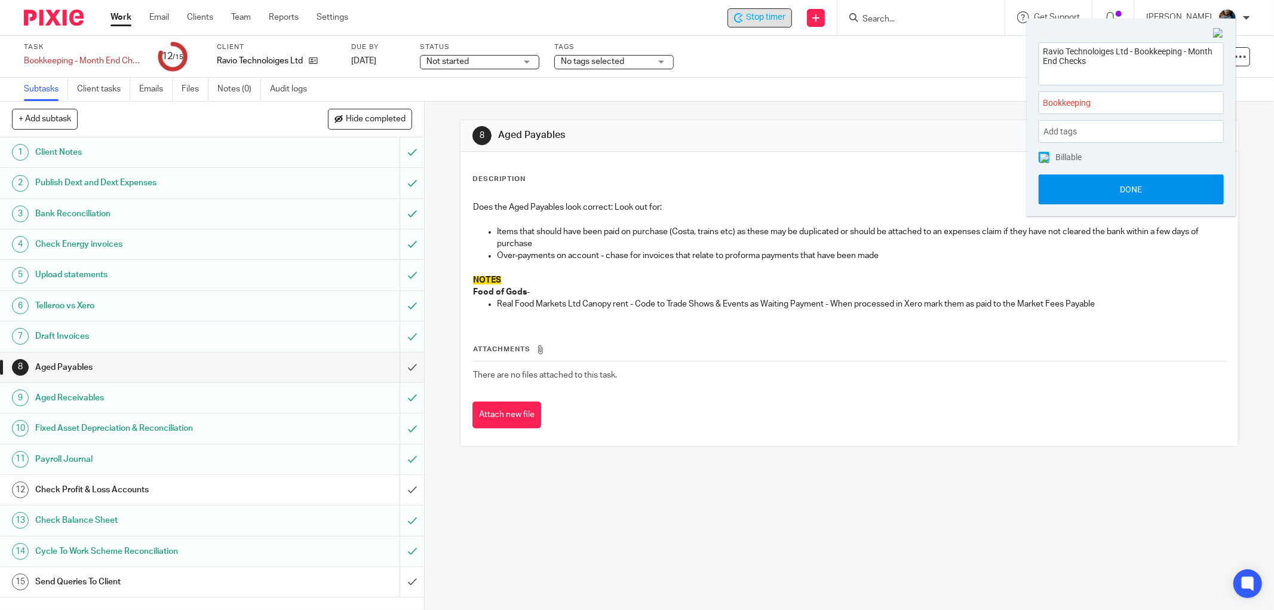 The height and width of the screenshot is (610, 1274). Describe the element at coordinates (378, 47) in the screenshot. I see `label: Due by` at that location.